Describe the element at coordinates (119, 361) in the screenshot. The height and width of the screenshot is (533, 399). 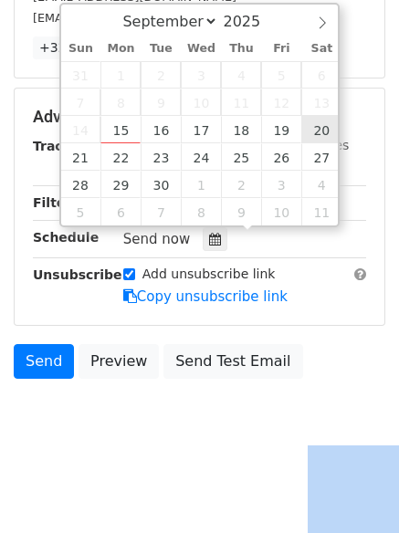
I see `a: Preview` at that location.